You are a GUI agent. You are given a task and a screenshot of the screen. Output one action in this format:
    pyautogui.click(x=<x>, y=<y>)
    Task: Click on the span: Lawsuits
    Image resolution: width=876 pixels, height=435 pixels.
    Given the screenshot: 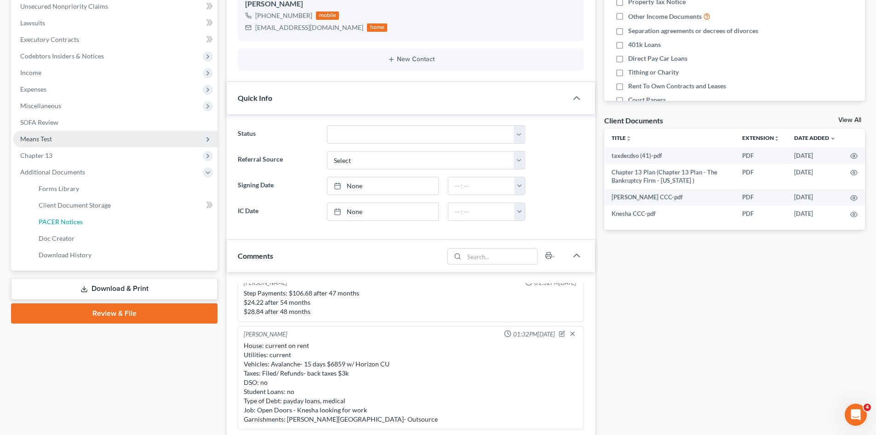 What is the action you would take?
    pyautogui.click(x=33, y=23)
    